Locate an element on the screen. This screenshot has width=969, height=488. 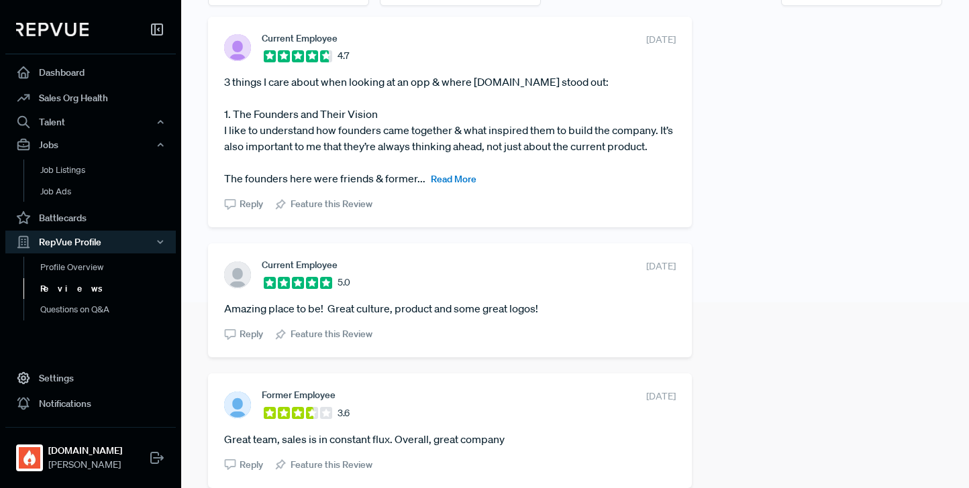
span: 3.6 is located at coordinates (343, 413).